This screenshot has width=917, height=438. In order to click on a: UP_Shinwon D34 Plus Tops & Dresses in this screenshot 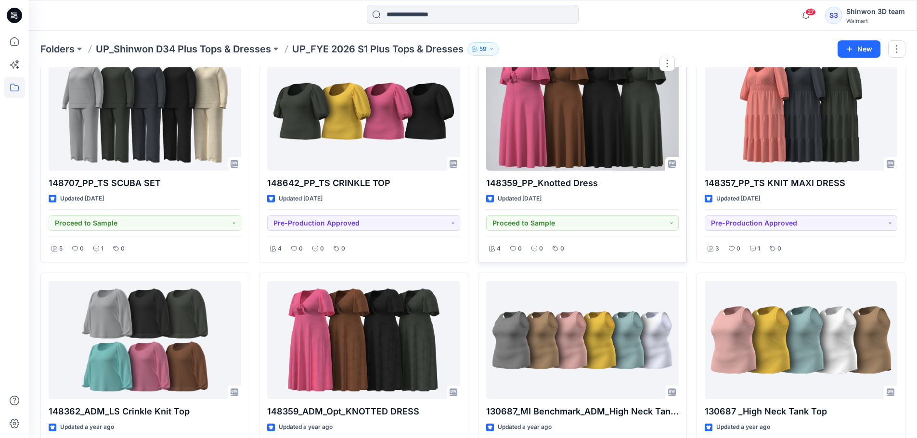, I will do `click(183, 49)`.